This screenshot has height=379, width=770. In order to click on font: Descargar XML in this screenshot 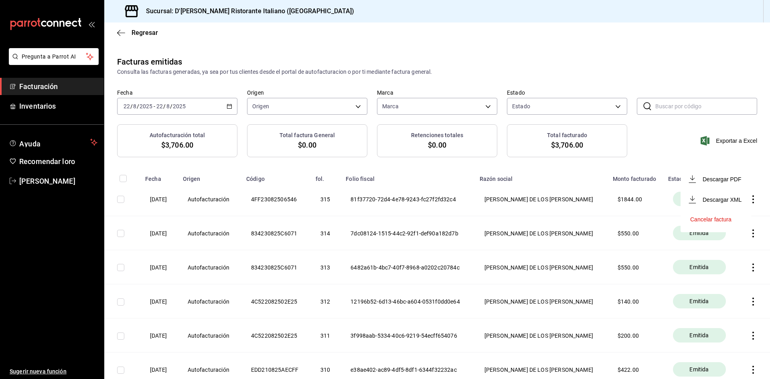, I will do `click(722, 200)`.